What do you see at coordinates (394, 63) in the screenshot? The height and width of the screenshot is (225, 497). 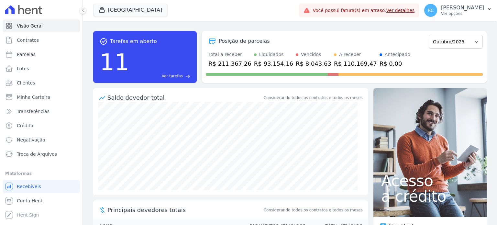 I see `div: R$ 0,00` at bounding box center [394, 63].